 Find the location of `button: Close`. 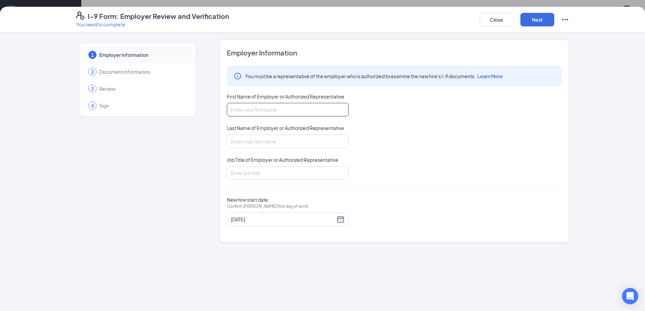

button: Close is located at coordinates (497, 20).